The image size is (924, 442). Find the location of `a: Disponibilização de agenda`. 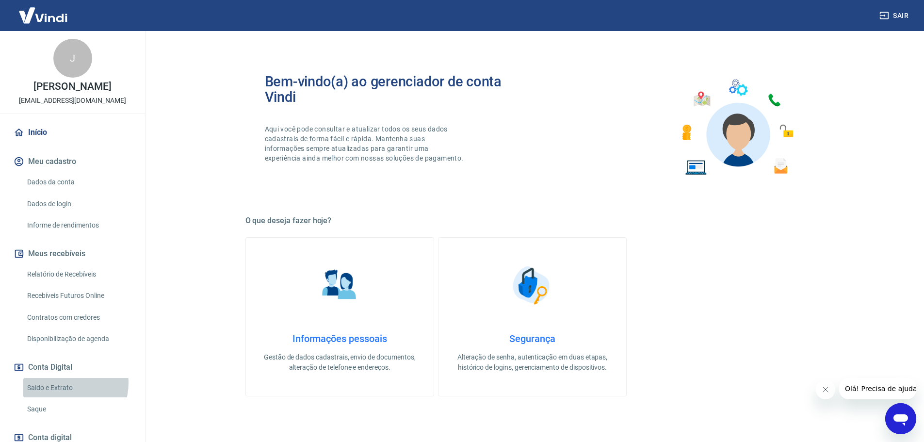

a: Disponibilização de agenda is located at coordinates (78, 339).